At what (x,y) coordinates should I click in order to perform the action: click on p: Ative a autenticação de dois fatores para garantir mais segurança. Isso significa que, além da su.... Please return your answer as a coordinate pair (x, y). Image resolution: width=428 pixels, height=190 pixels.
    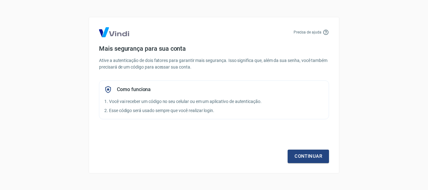
    Looking at the image, I should click on (214, 64).